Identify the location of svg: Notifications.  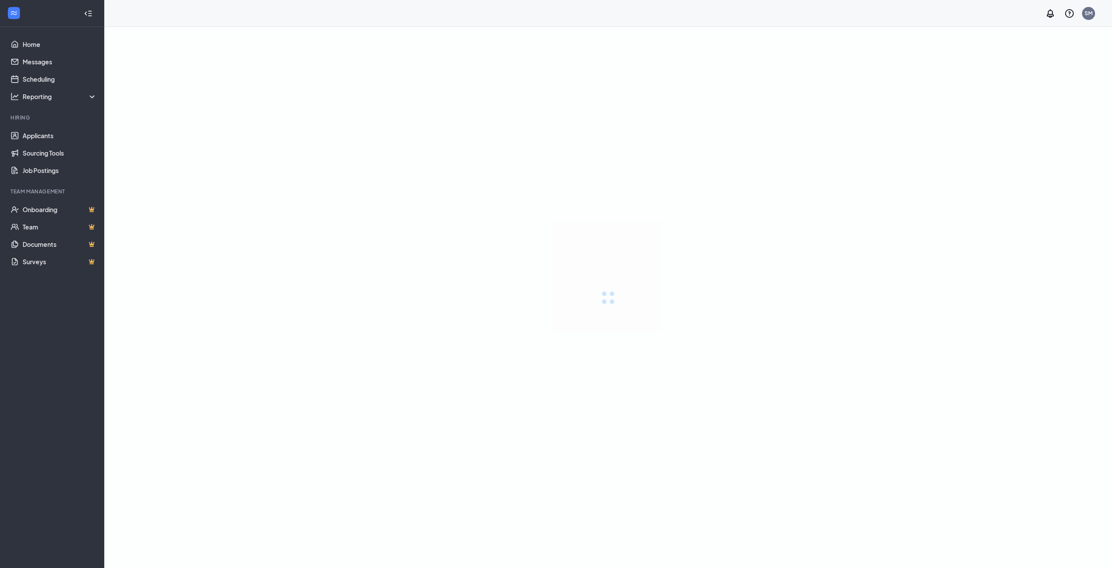
(1050, 13).